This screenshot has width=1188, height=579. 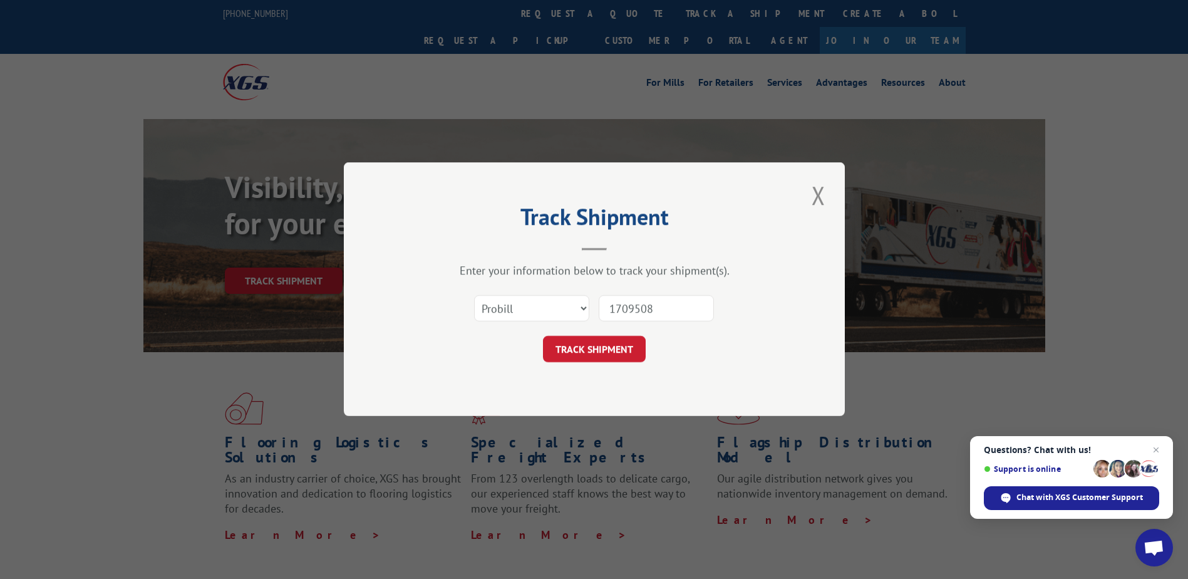 I want to click on input: Number(s), so click(x=656, y=309).